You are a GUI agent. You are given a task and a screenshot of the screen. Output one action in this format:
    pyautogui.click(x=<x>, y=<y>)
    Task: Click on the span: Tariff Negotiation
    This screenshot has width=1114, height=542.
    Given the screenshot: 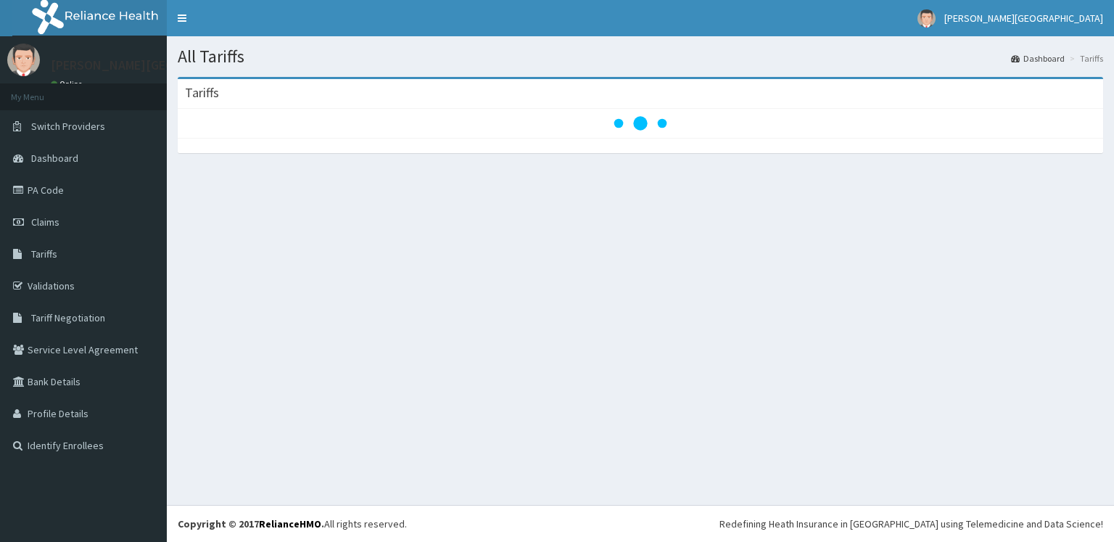 What is the action you would take?
    pyautogui.click(x=68, y=318)
    